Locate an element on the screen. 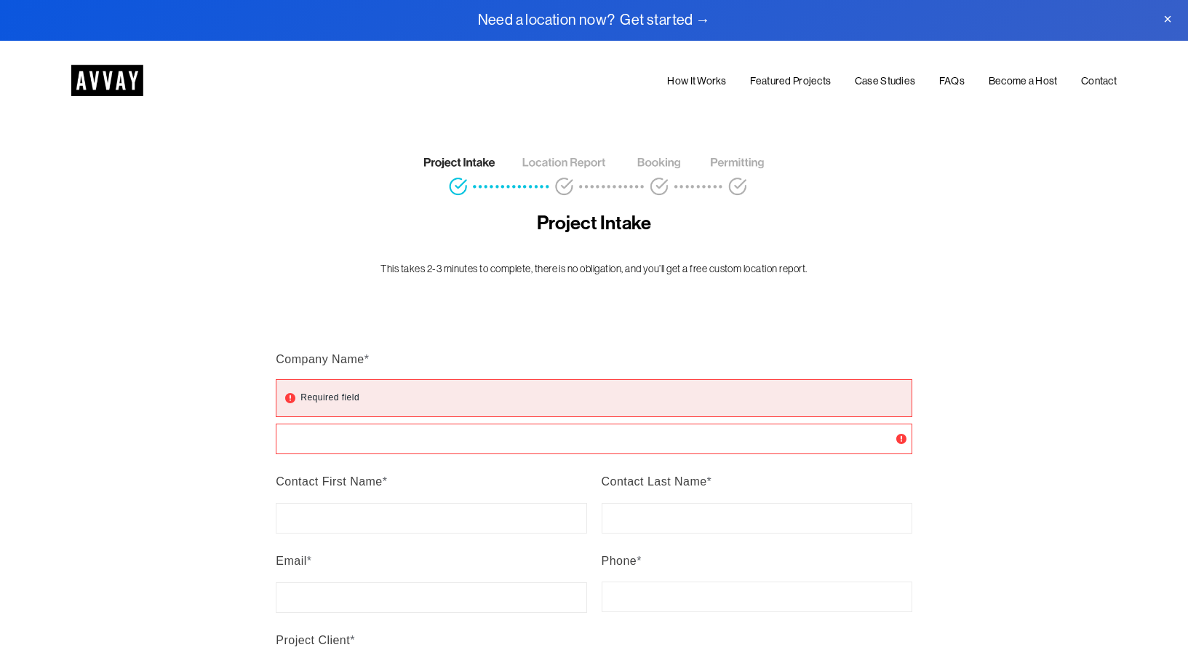 This screenshot has width=1188, height=658. a: Featured Projects is located at coordinates (790, 81).